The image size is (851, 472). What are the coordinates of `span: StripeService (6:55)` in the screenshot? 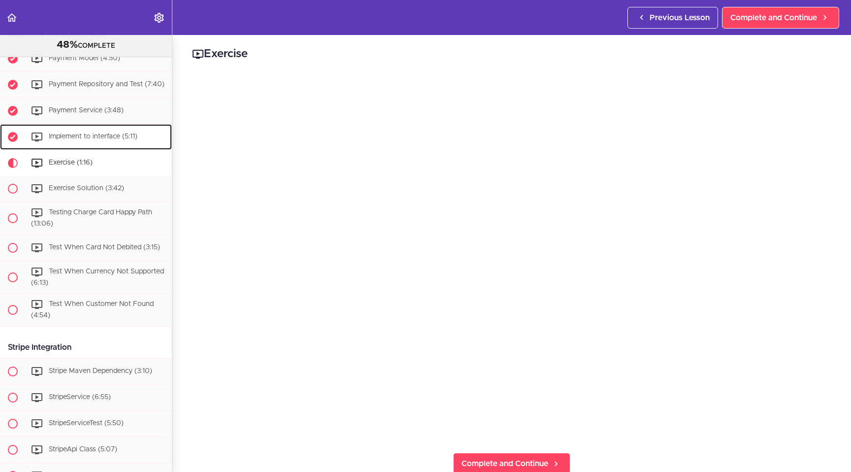 It's located at (80, 397).